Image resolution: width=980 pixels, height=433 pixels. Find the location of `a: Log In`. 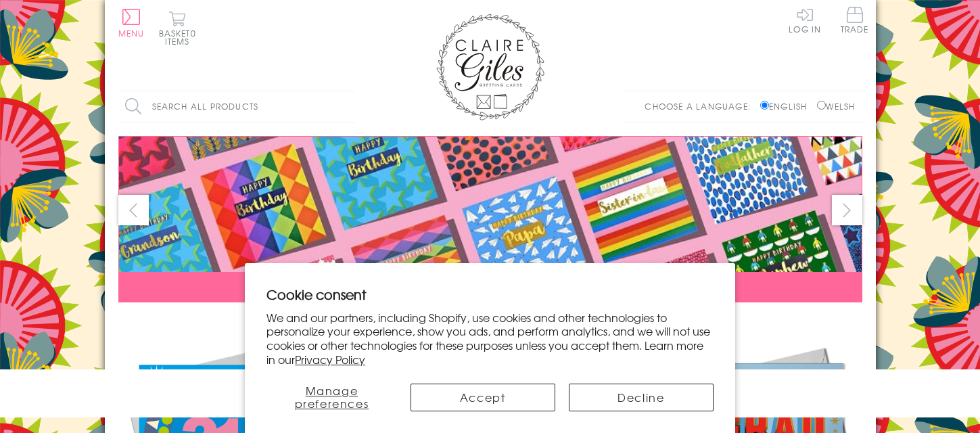

a: Log In is located at coordinates (805, 20).